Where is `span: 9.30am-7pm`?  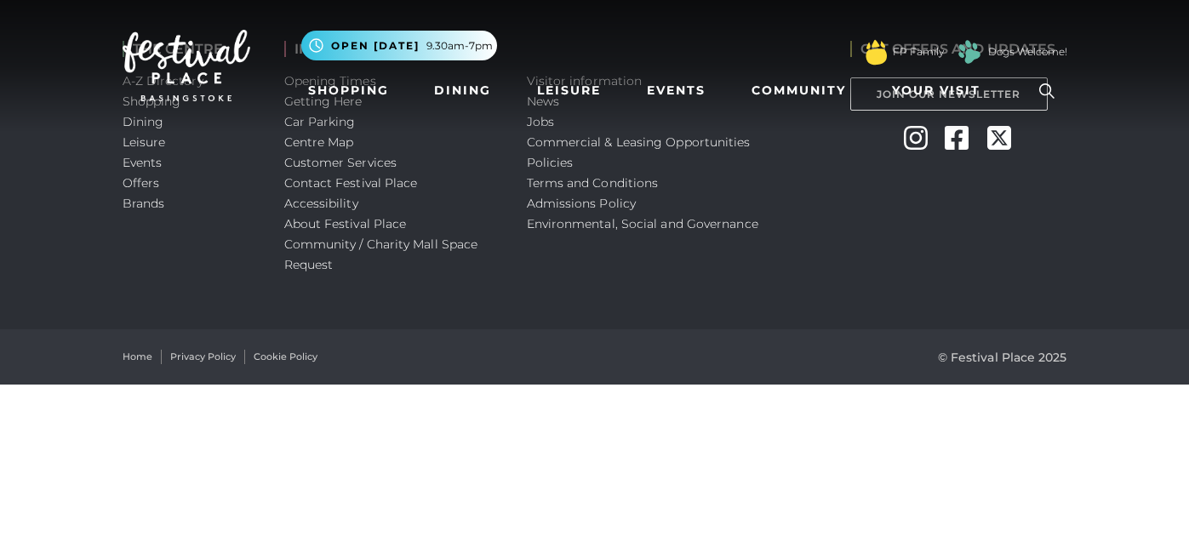 span: 9.30am-7pm is located at coordinates (460, 46).